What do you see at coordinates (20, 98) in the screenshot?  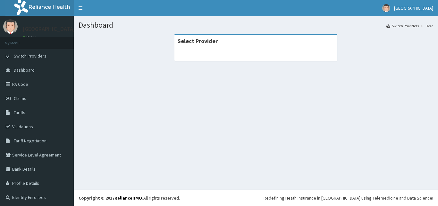 I see `span: Claims` at bounding box center [20, 98].